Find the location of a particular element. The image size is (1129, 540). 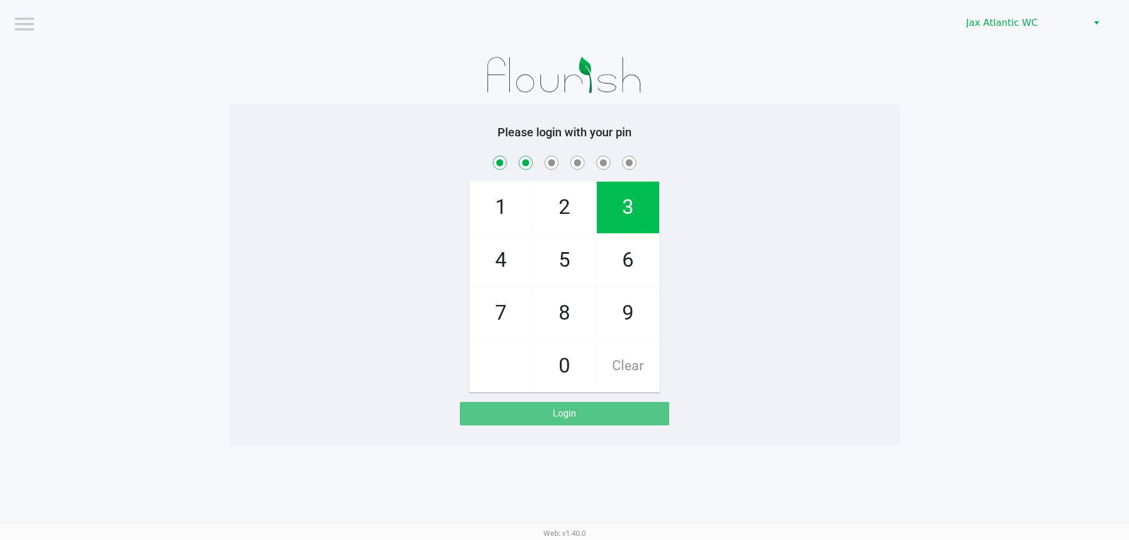

span: 0 is located at coordinates (564, 366).